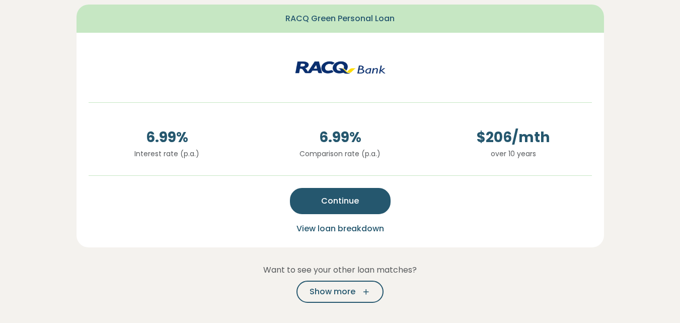 The width and height of the screenshot is (680, 323). What do you see at coordinates (340, 19) in the screenshot?
I see `span: RACQ Green Personal Loan` at bounding box center [340, 19].